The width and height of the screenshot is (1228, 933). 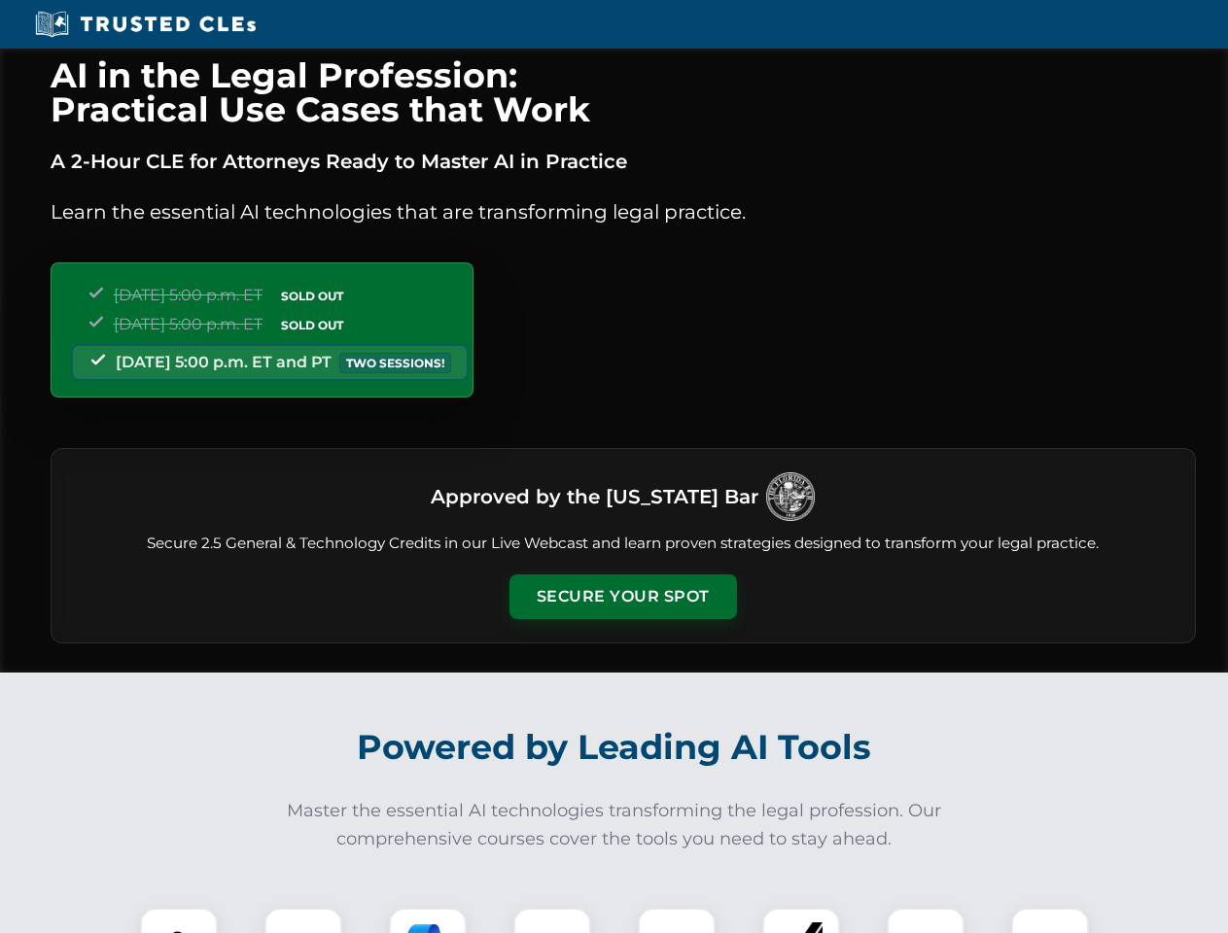 I want to click on button: Secure Your Spot, so click(x=623, y=597).